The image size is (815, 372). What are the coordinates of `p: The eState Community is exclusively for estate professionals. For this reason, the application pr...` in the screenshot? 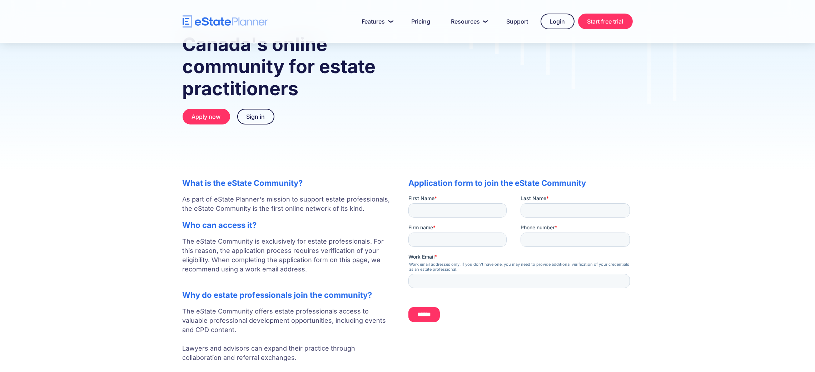 It's located at (288, 260).